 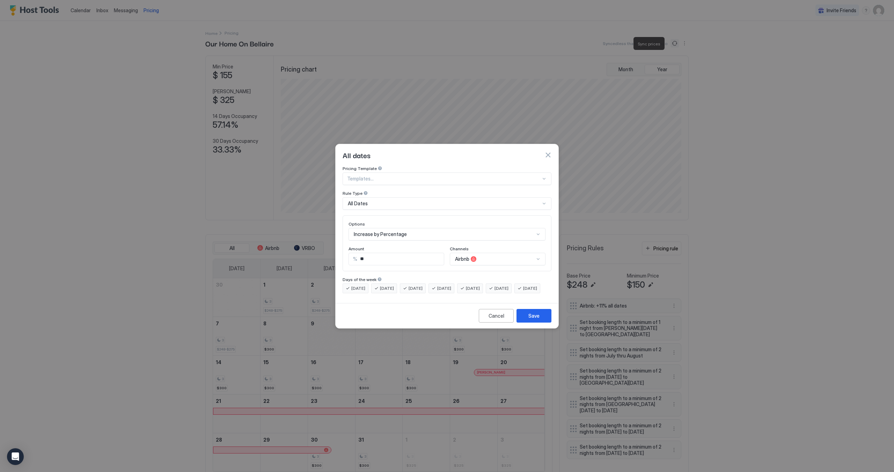 What do you see at coordinates (496, 316) in the screenshot?
I see `button: Cancel` at bounding box center [496, 316].